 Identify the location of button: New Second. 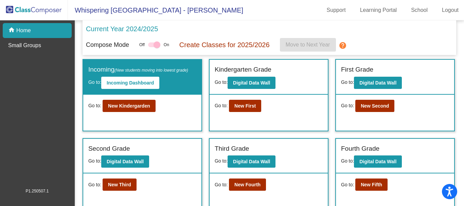
(374, 106).